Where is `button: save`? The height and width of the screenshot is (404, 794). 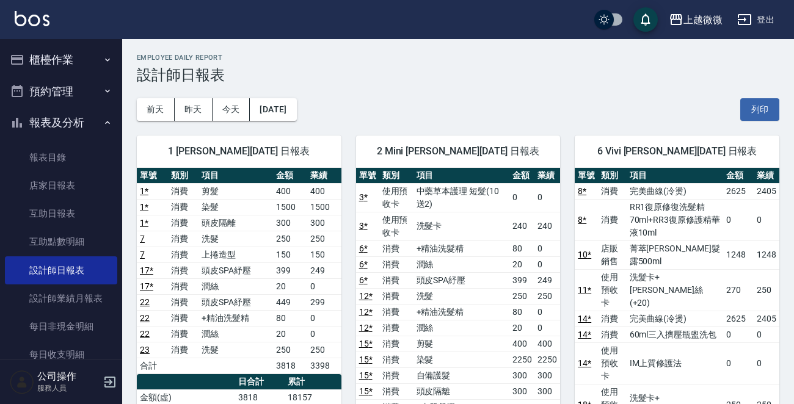 button: save is located at coordinates (646, 20).